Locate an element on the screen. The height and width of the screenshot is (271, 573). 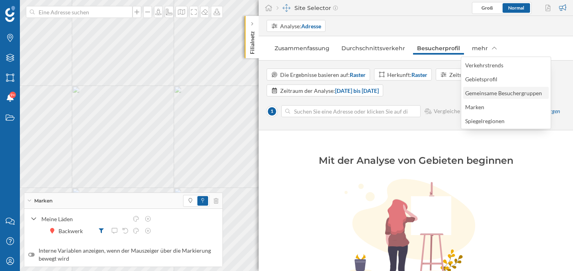
span: 9+ is located at coordinates (13, 95).